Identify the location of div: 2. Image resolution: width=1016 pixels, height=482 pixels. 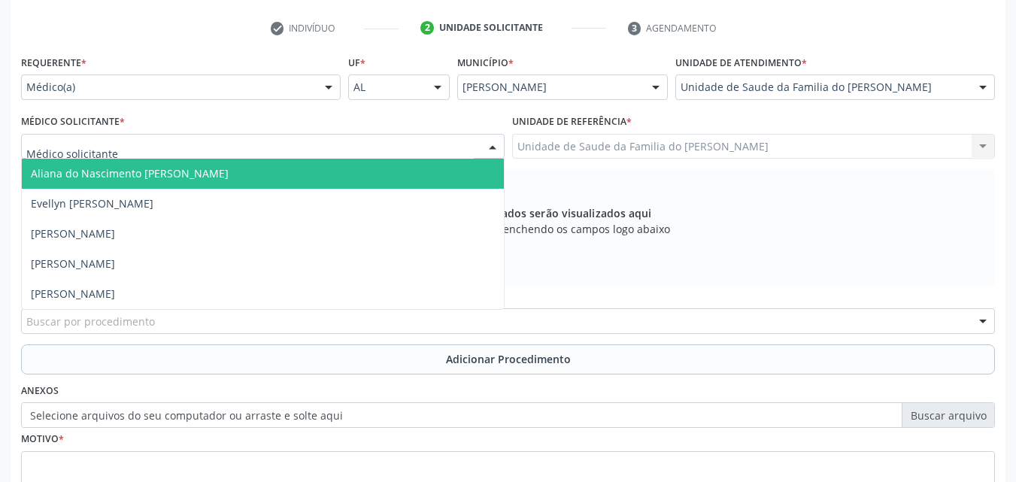
(427, 28).